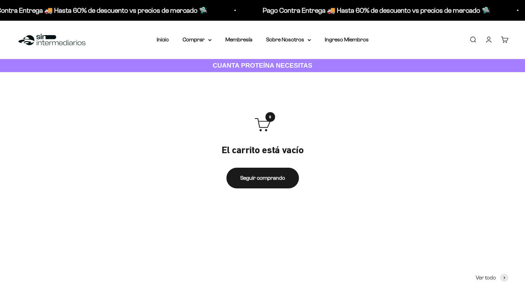 This screenshot has width=525, height=285. What do you see at coordinates (163, 39) in the screenshot?
I see `a: Inicio` at bounding box center [163, 39].